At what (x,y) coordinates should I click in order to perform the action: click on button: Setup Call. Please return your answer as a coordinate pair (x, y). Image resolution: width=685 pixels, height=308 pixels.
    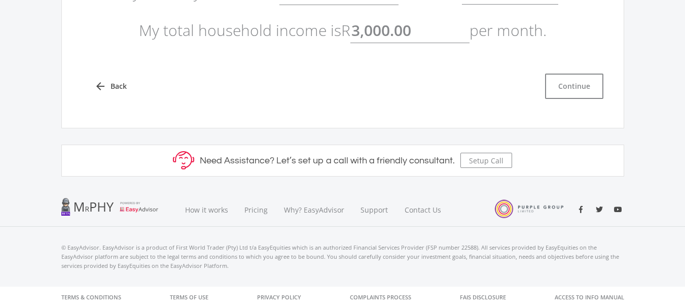
    Looking at the image, I should click on (486, 160).